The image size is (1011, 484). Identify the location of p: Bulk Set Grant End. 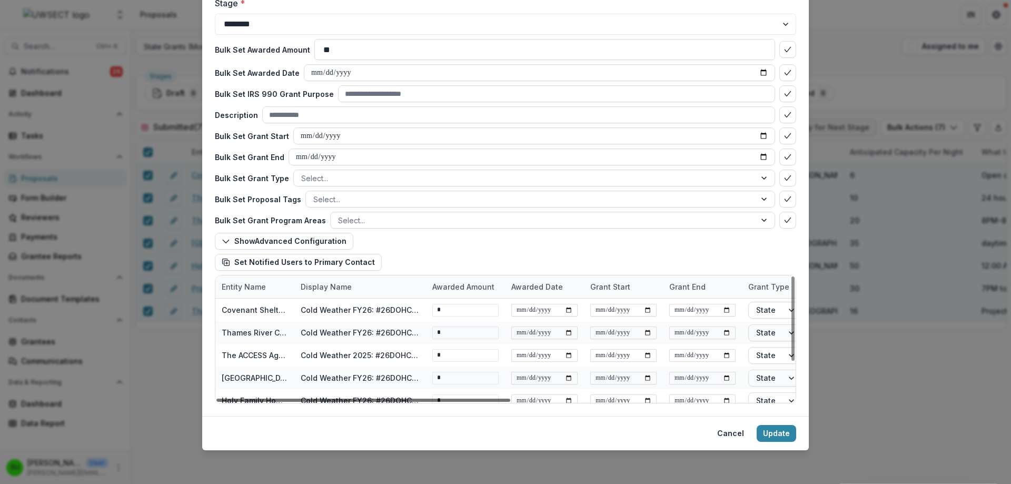
(250, 157).